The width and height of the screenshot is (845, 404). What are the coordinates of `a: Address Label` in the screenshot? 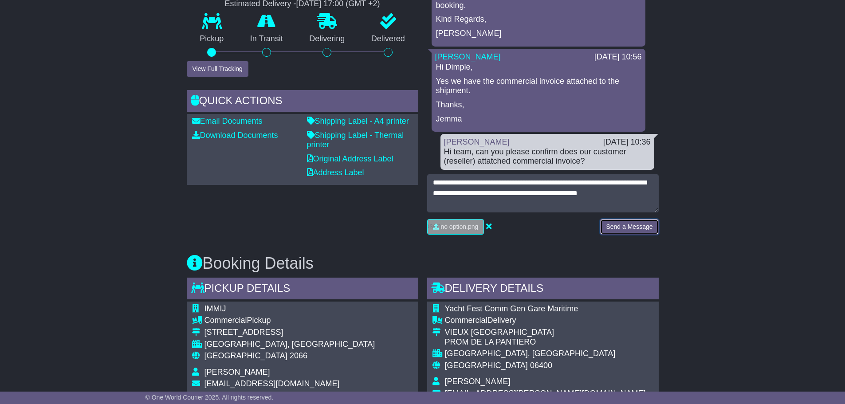 It's located at (335, 173).